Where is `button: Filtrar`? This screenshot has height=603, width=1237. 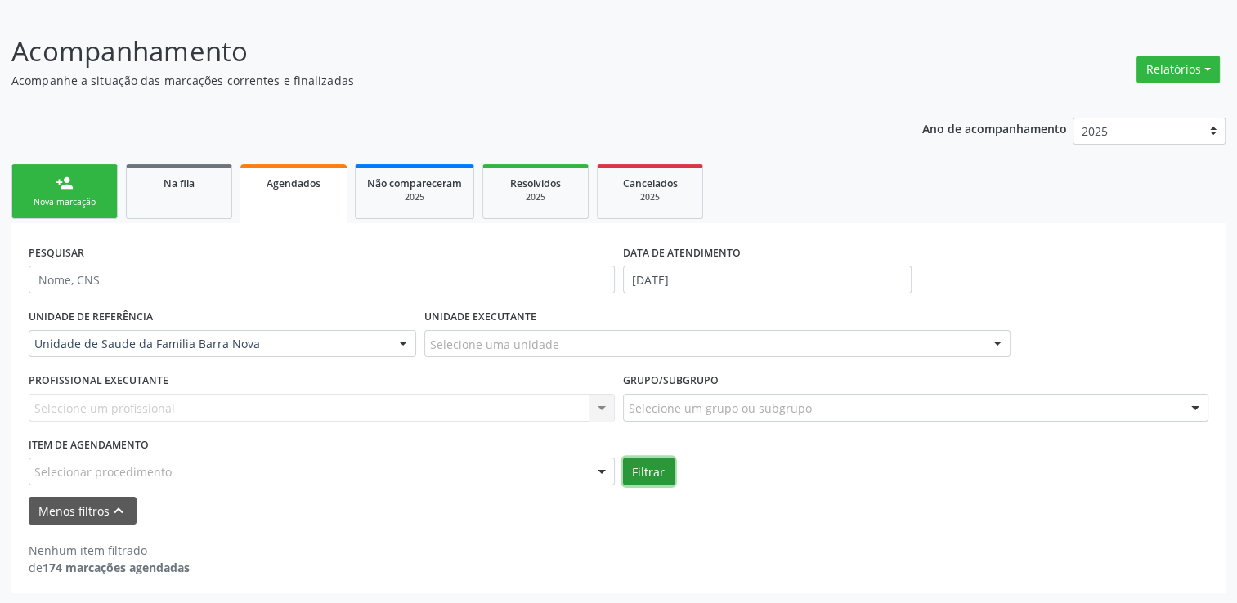
button: Filtrar is located at coordinates (648, 472).